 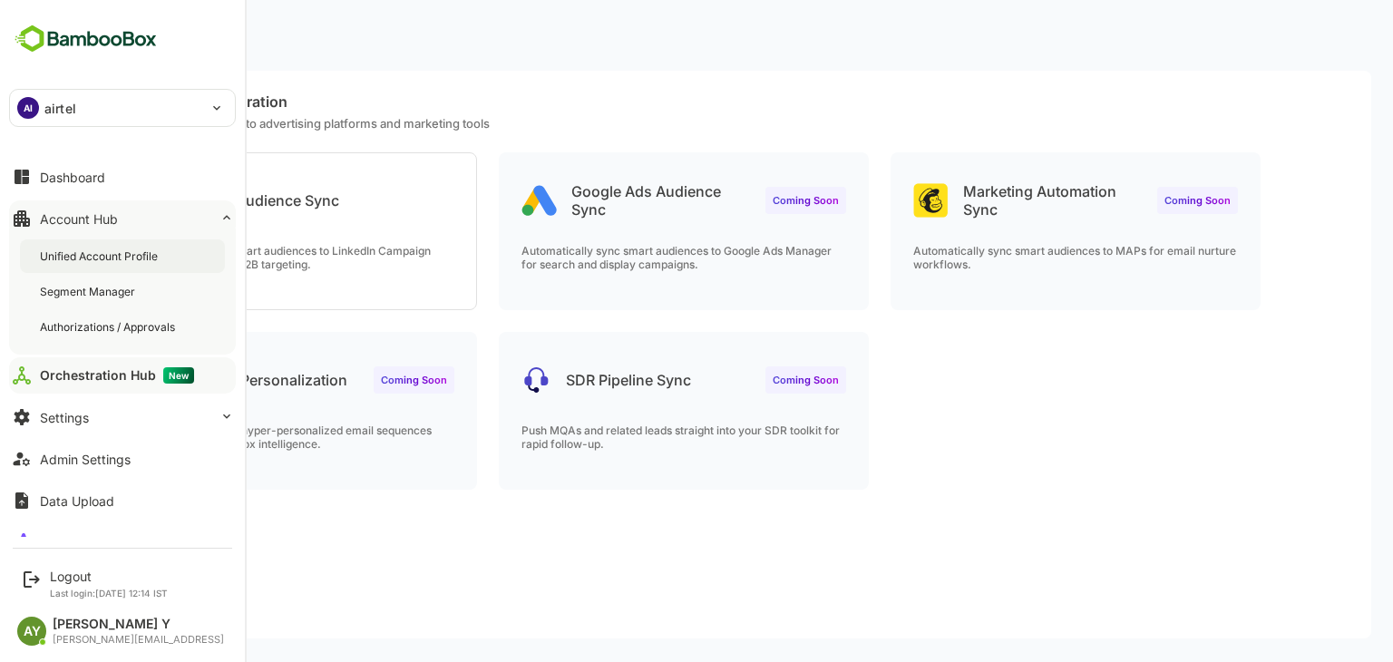 What do you see at coordinates (60, 108) in the screenshot?
I see `p: airtel` at bounding box center [60, 108].